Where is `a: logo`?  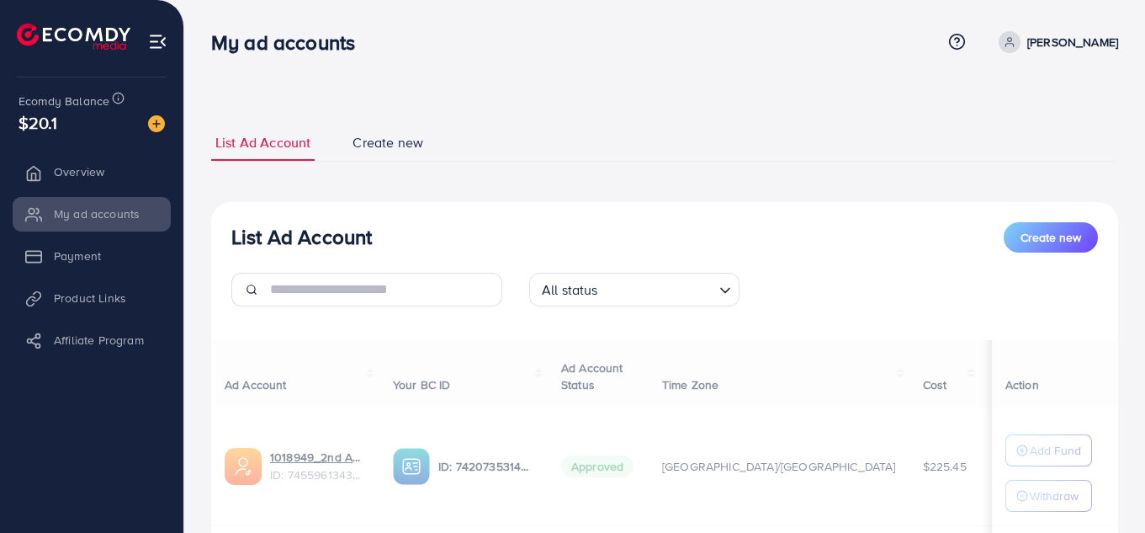
a: logo is located at coordinates (73, 36).